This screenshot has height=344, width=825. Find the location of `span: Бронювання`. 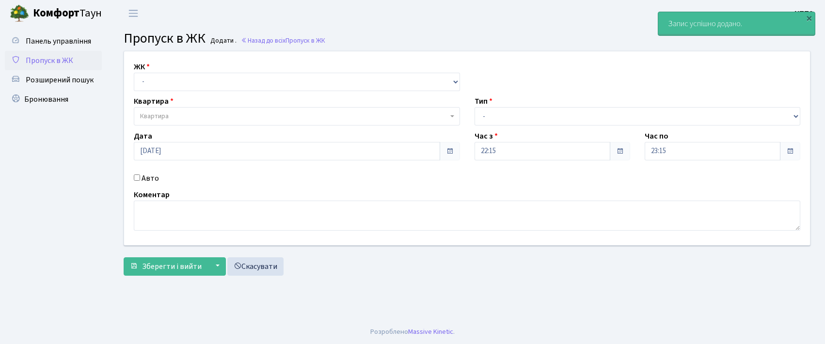

span: Бронювання is located at coordinates (46, 99).